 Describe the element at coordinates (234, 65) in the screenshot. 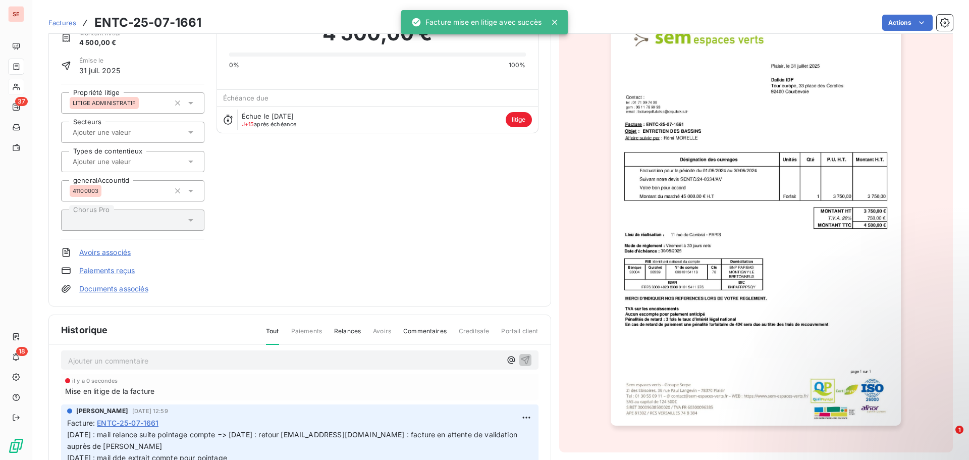

I see `span: 0%` at that location.